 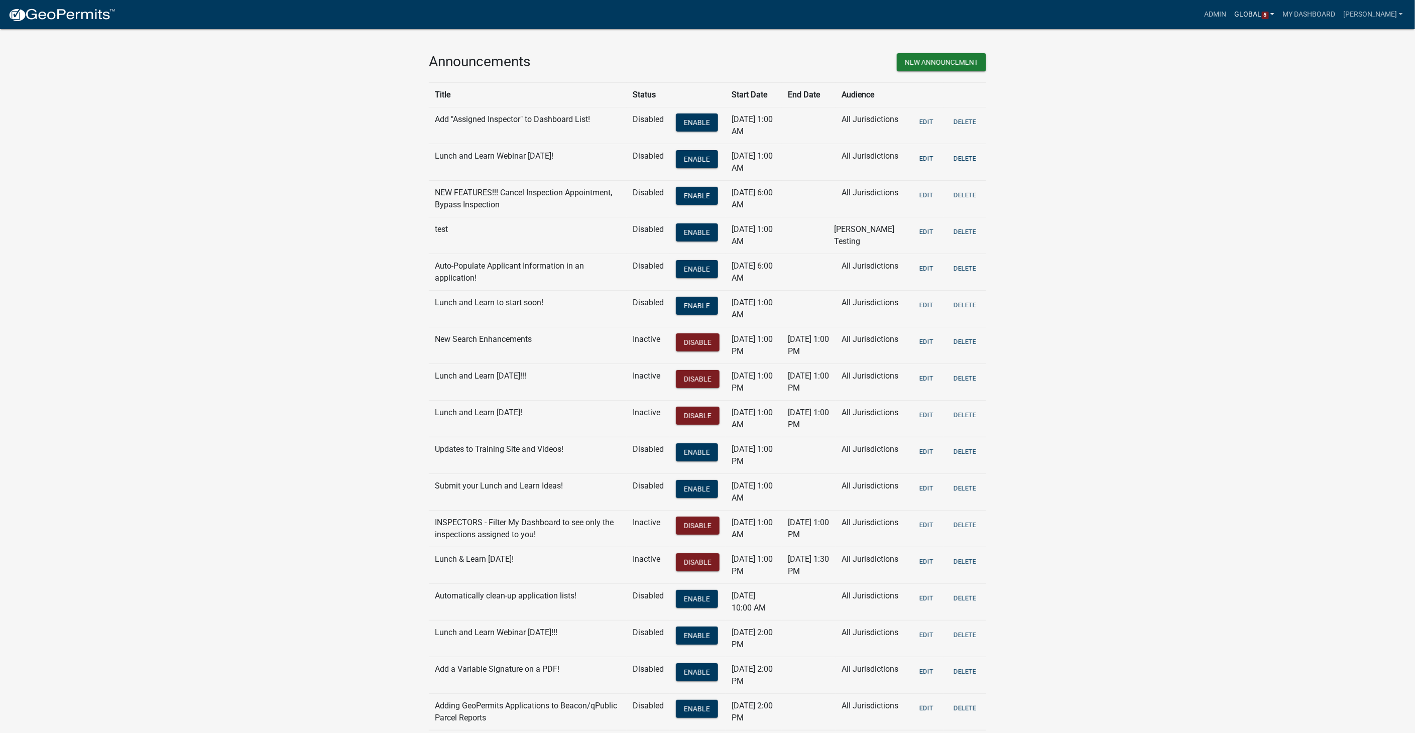 What do you see at coordinates (528, 492) in the screenshot?
I see `td: Submit your Lunch and Learn Ideas!` at bounding box center [528, 492].